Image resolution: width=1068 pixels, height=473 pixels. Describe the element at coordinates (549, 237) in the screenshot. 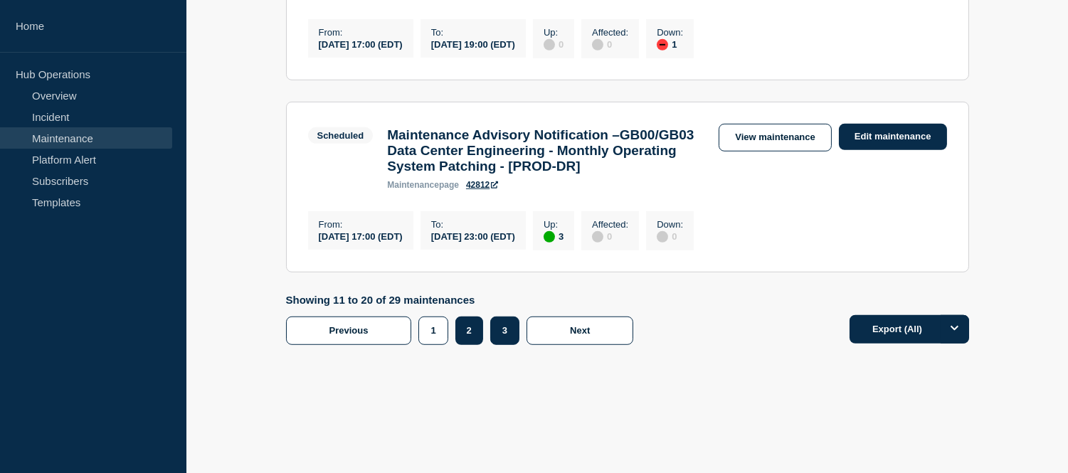

I see `div: up` at that location.